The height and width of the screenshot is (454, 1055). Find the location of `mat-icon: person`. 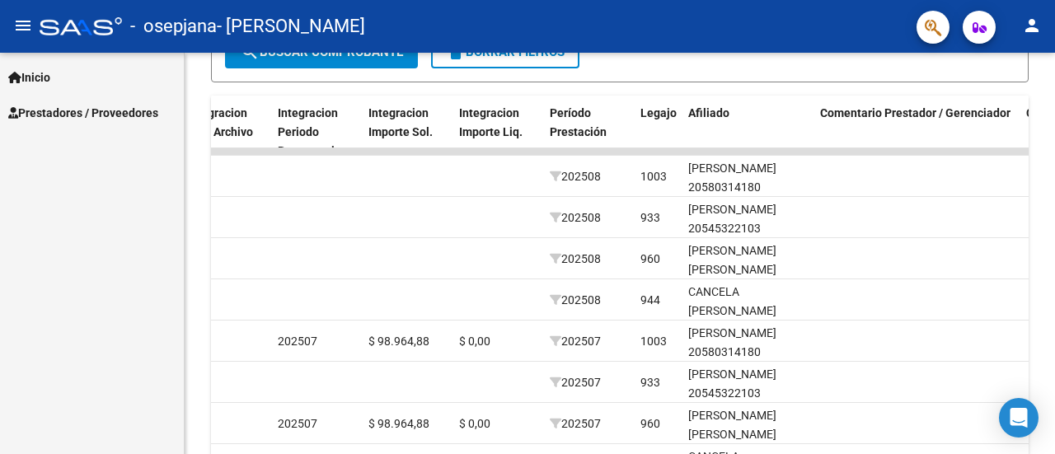

mat-icon: person is located at coordinates (1032, 26).